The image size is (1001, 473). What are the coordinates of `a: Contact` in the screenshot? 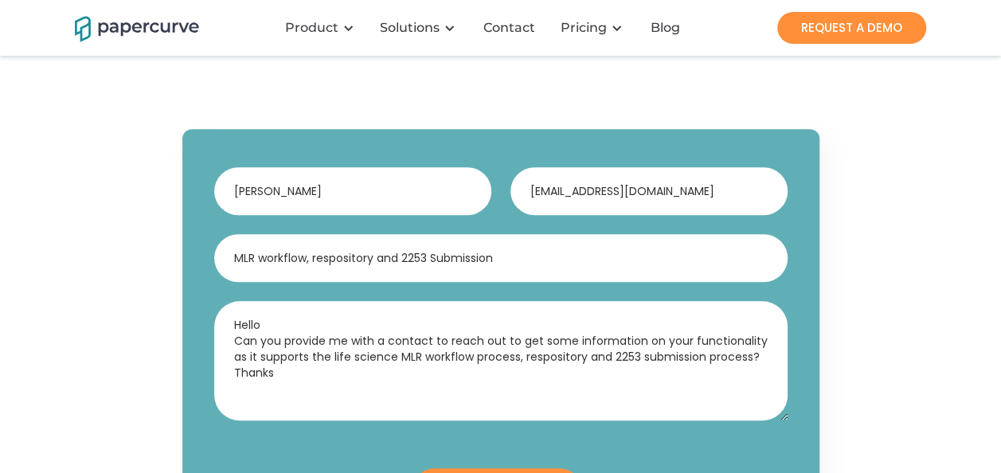 It's located at (511, 28).